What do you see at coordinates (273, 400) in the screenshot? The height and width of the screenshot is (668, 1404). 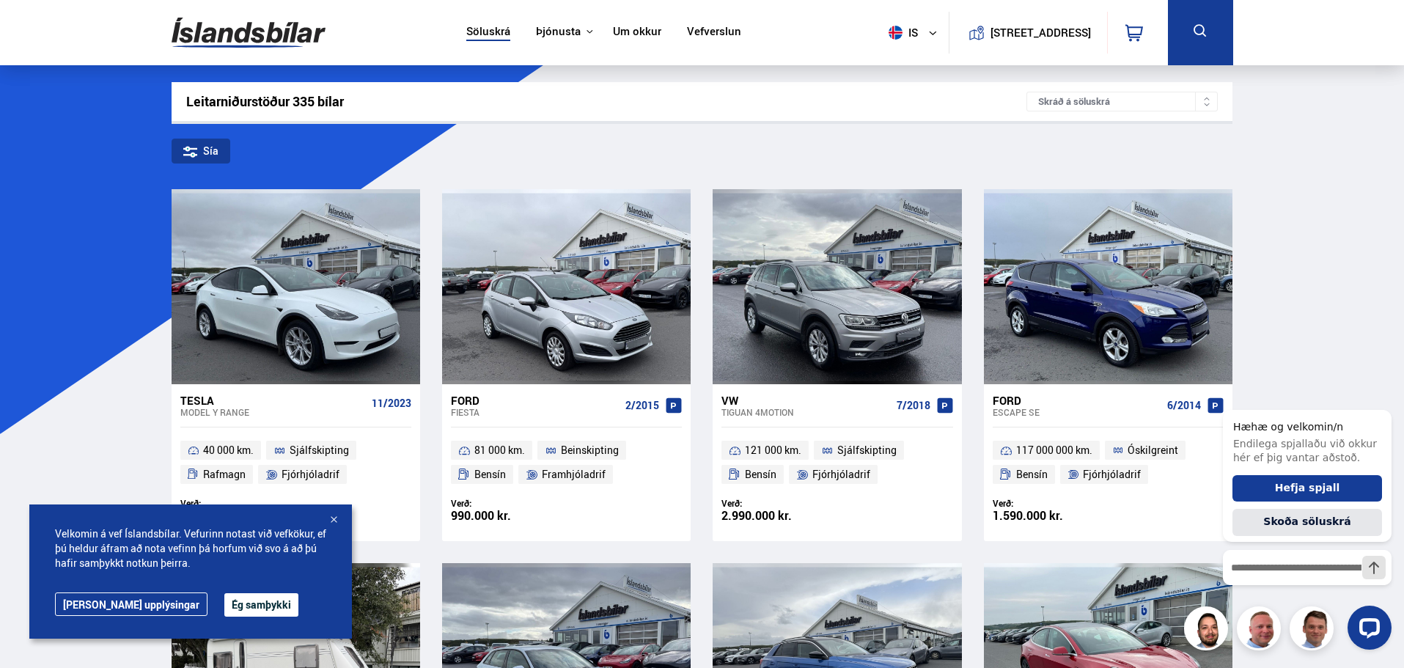 I see `div: Tesla` at bounding box center [273, 400].